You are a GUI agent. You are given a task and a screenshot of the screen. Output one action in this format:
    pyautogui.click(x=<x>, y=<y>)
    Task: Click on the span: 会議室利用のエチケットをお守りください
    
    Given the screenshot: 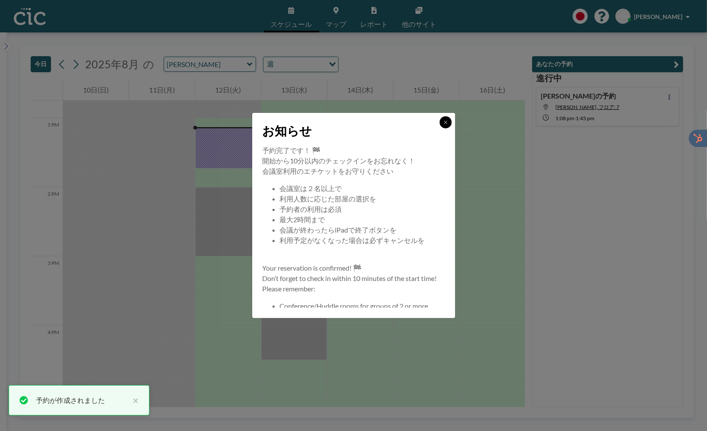 What is the action you would take?
    pyautogui.click(x=328, y=171)
    